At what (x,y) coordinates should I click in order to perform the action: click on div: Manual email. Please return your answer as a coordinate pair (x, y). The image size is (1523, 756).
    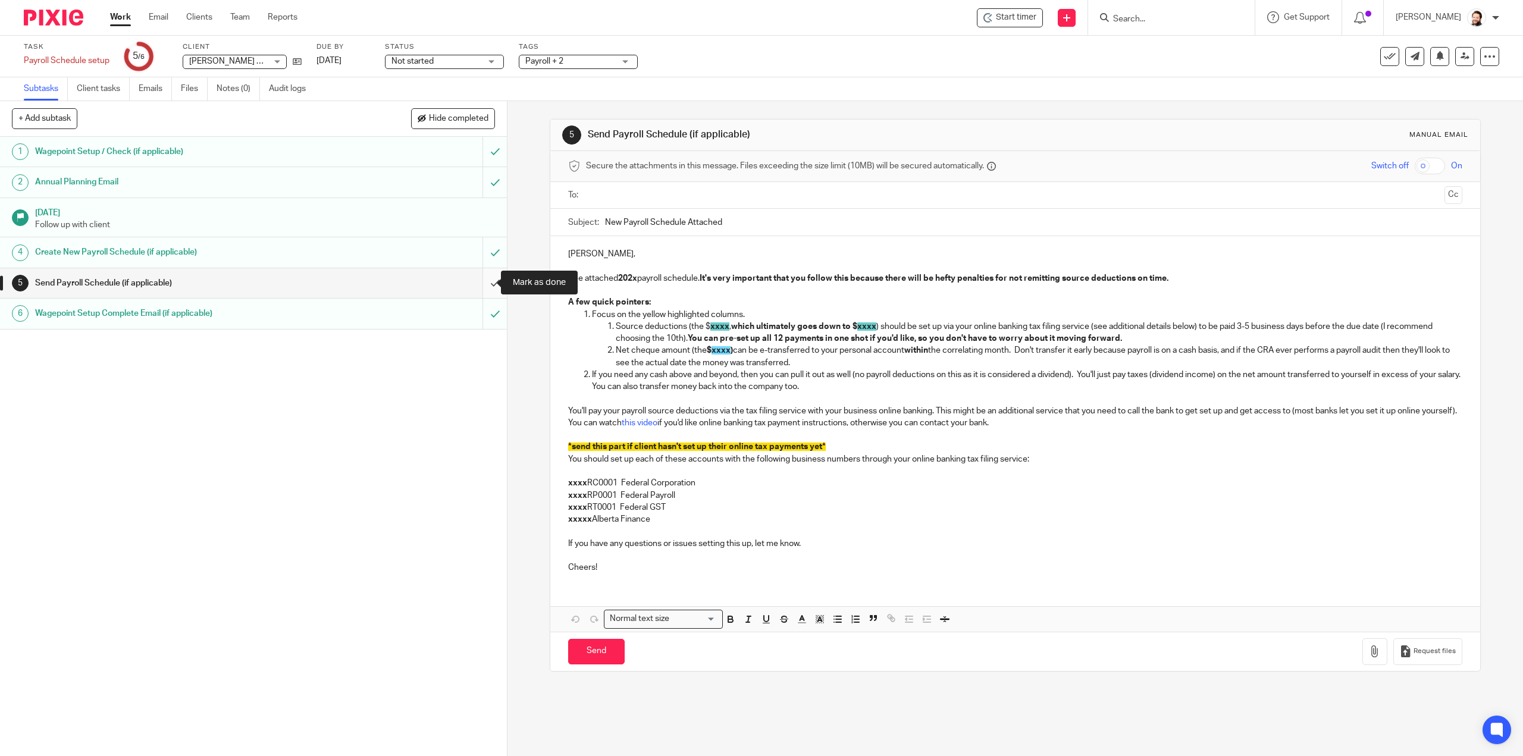
    Looking at the image, I should click on (1439, 135).